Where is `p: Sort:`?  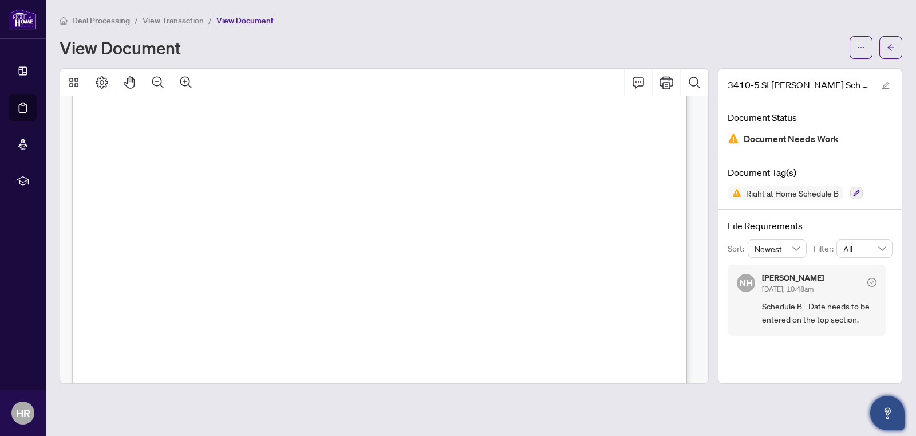 p: Sort: is located at coordinates (738, 249).